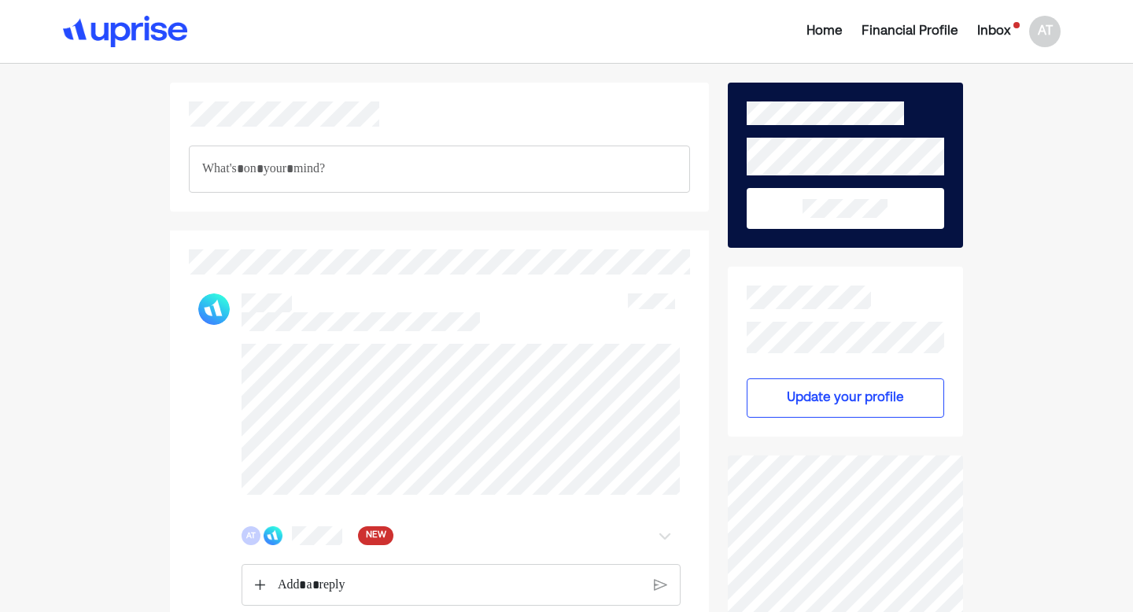  I want to click on span: NEW, so click(376, 536).